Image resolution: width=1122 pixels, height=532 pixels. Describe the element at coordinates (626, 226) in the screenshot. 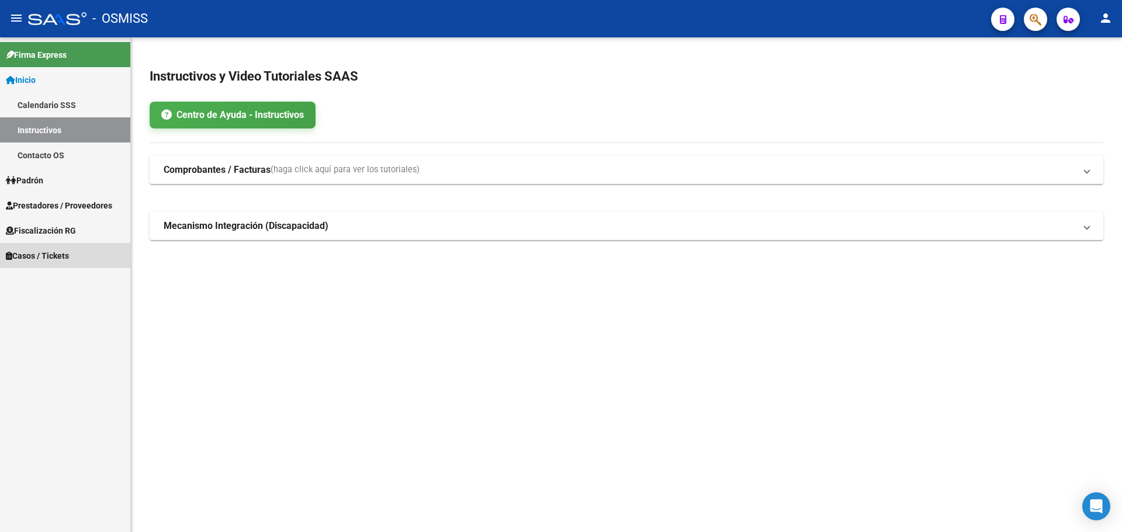

I see `mat-expansion-panel-header: Mecanismo Integración (Discapacidad)` at that location.